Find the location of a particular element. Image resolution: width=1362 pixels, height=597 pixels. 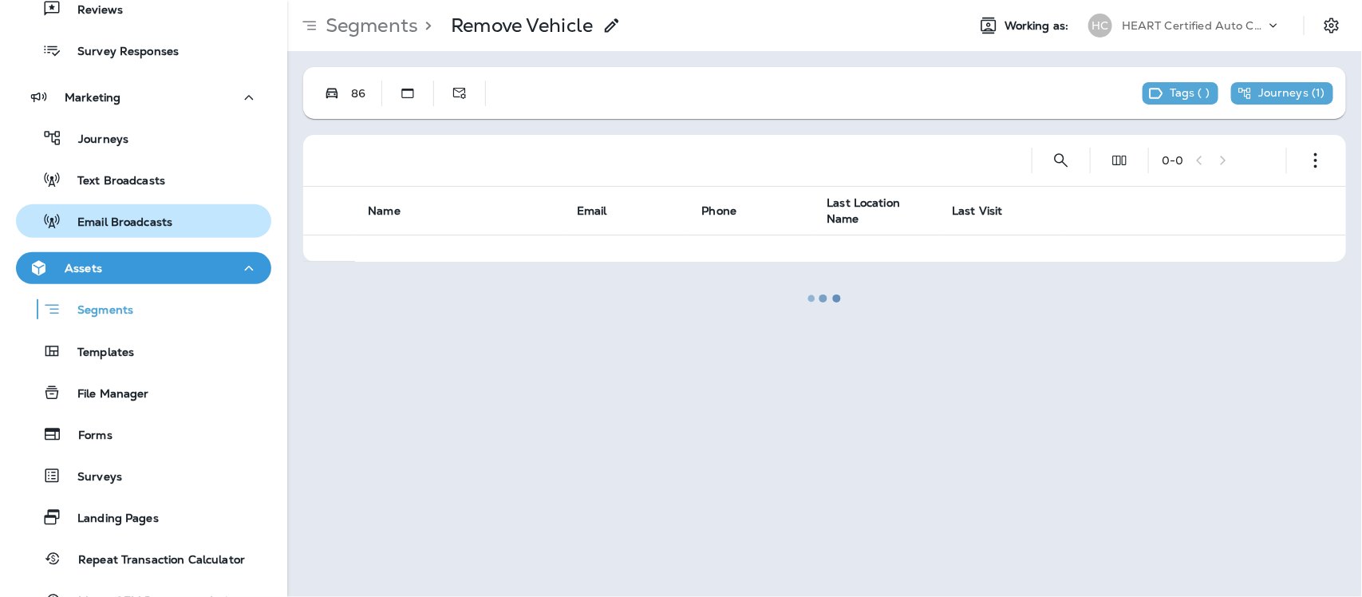

p: Segments is located at coordinates (97, 311).